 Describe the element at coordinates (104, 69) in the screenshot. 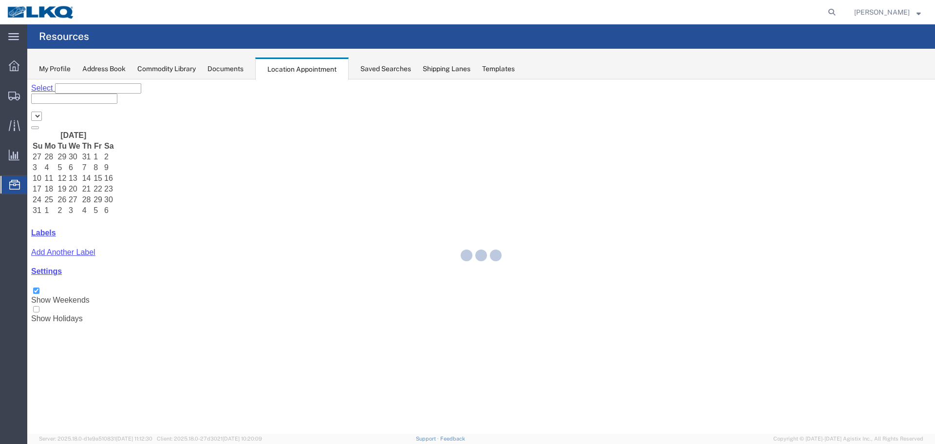

I see `div: Address Book` at that location.